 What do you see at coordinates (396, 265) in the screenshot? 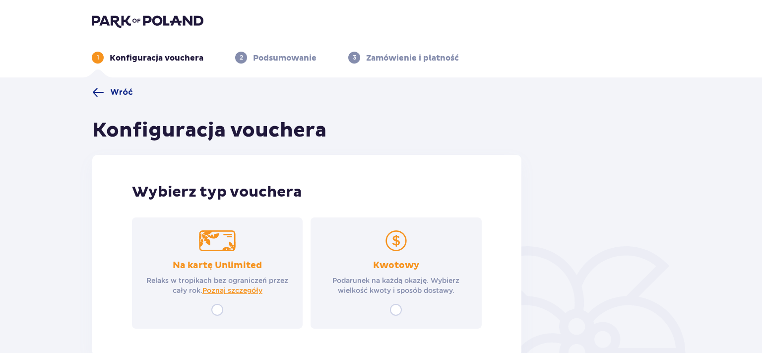
I see `p: Kwotowy` at bounding box center [396, 265].